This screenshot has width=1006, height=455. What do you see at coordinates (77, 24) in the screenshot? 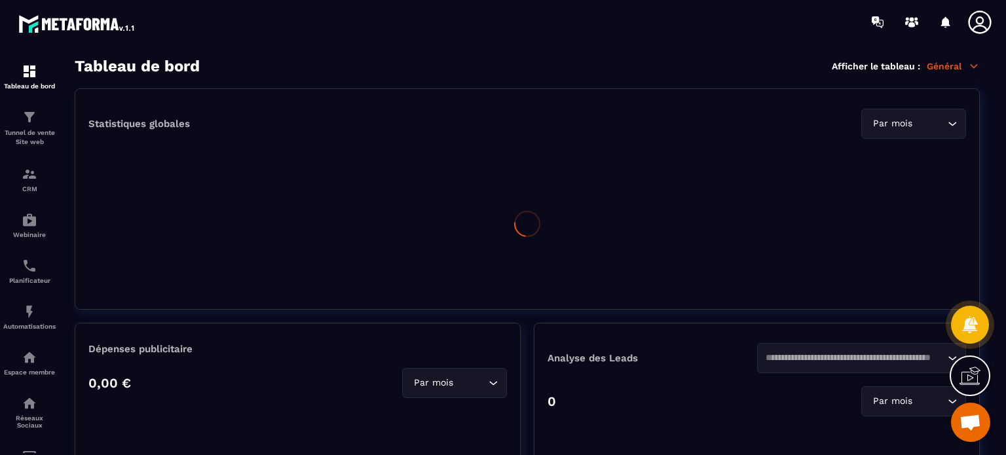
I see `img: logo` at bounding box center [77, 24].